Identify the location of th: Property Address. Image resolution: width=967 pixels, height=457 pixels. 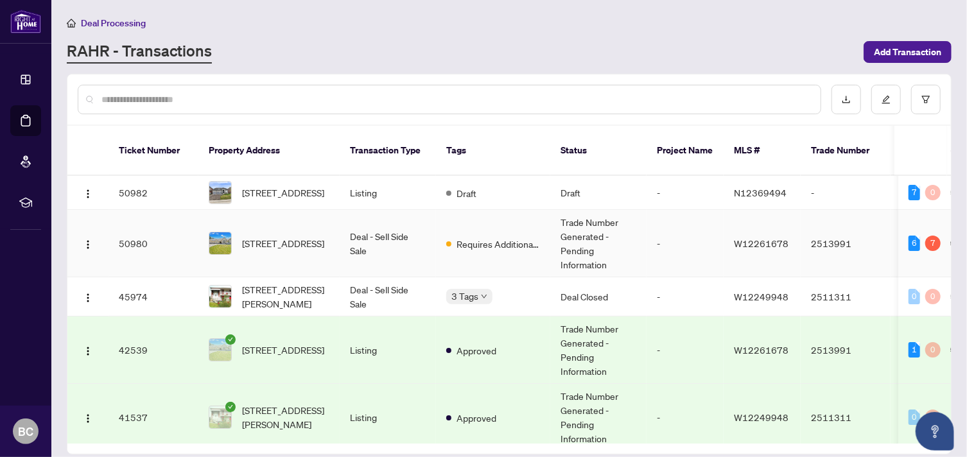
(269, 151).